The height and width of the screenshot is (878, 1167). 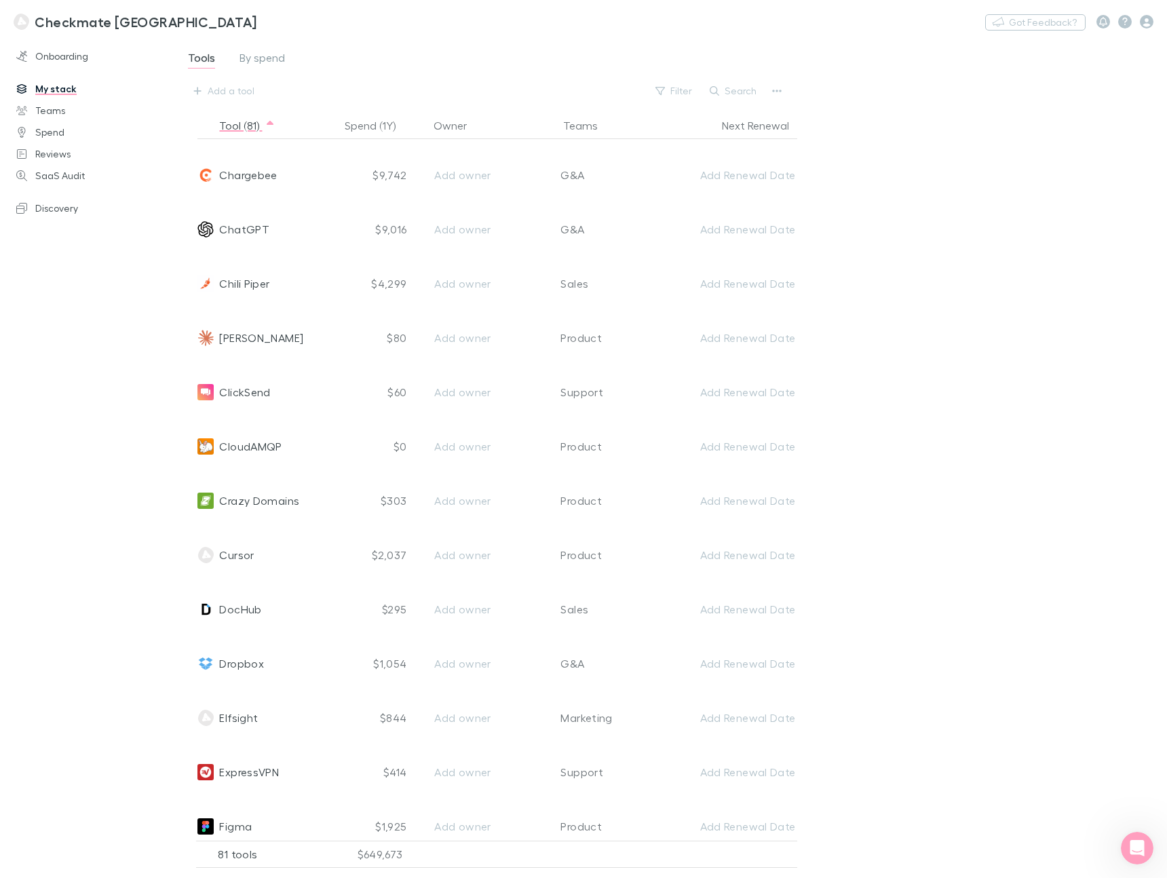 What do you see at coordinates (588, 125) in the screenshot?
I see `button: Teams` at bounding box center [588, 125].